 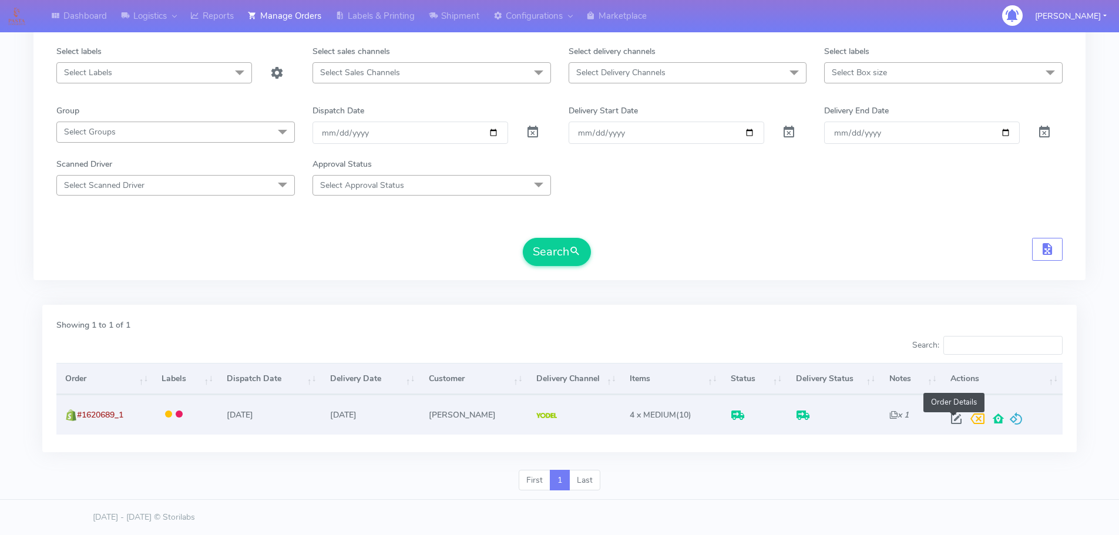 What do you see at coordinates (546, 416) in the screenshot?
I see `img: Yodel` at bounding box center [546, 416].